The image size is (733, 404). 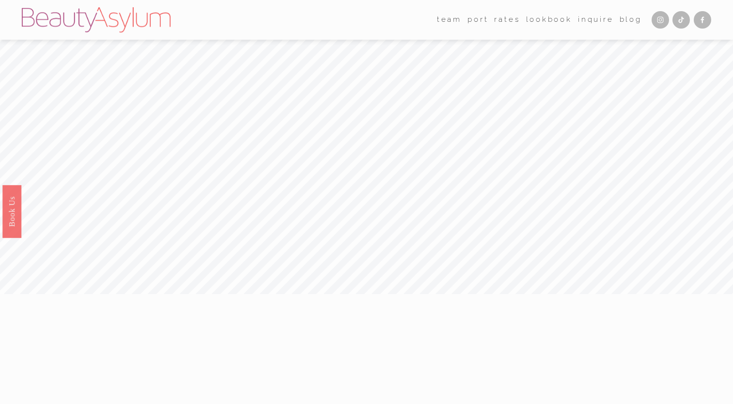 I want to click on a: Rates, so click(x=506, y=20).